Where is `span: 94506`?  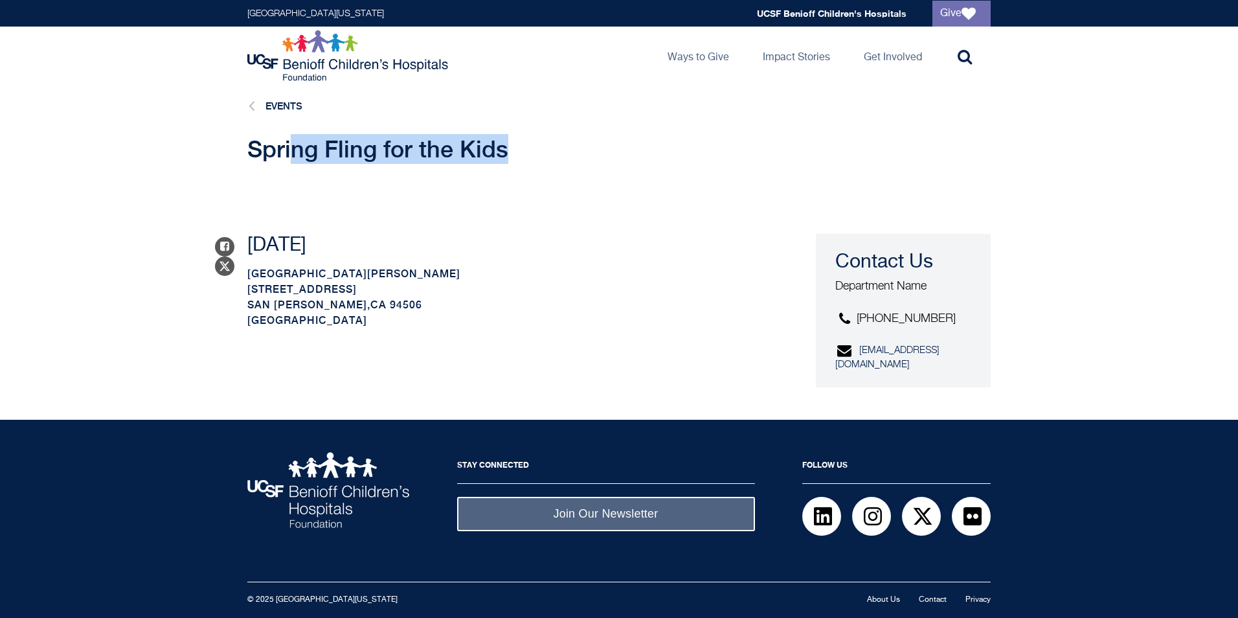 span: 94506 is located at coordinates (406, 304).